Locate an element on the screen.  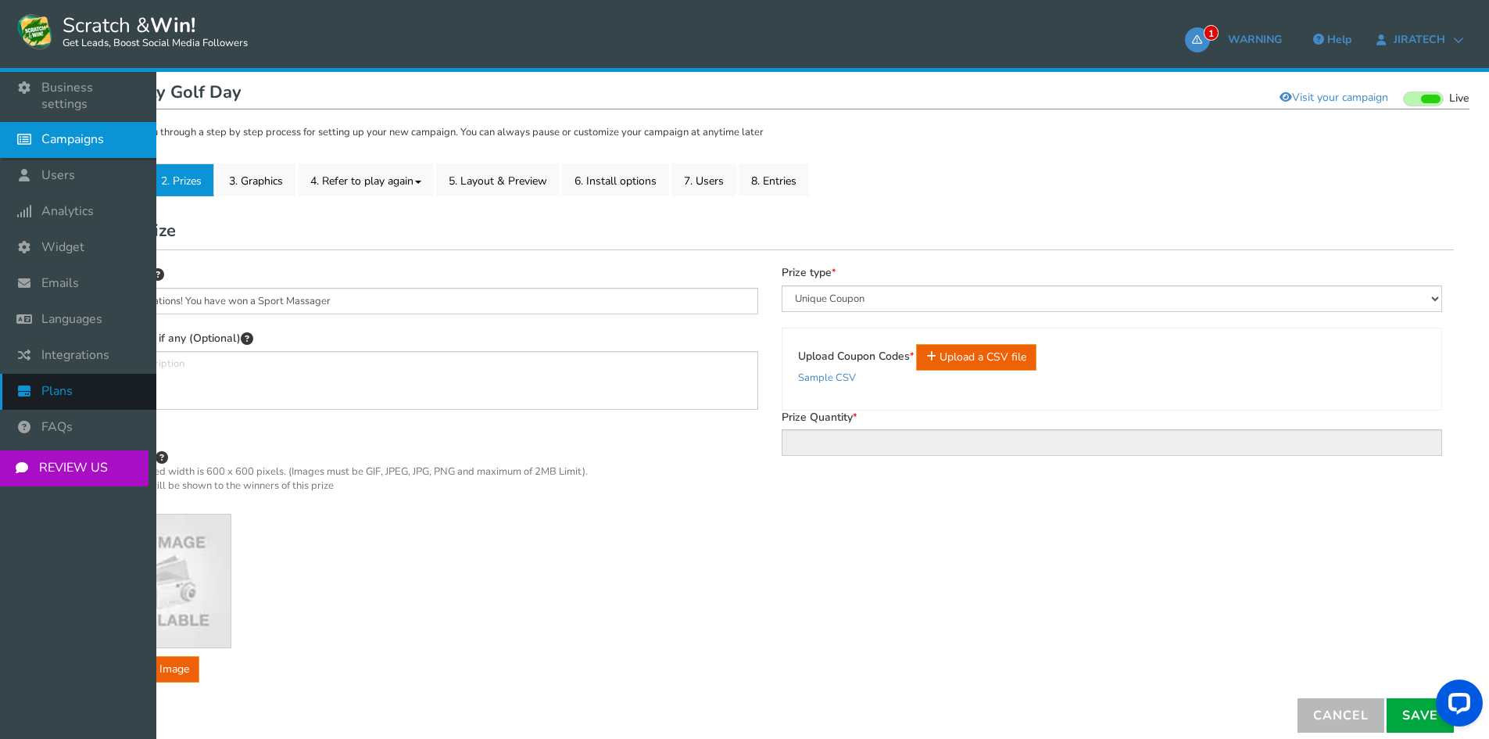
a: 1WARNING is located at coordinates (1238, 40).